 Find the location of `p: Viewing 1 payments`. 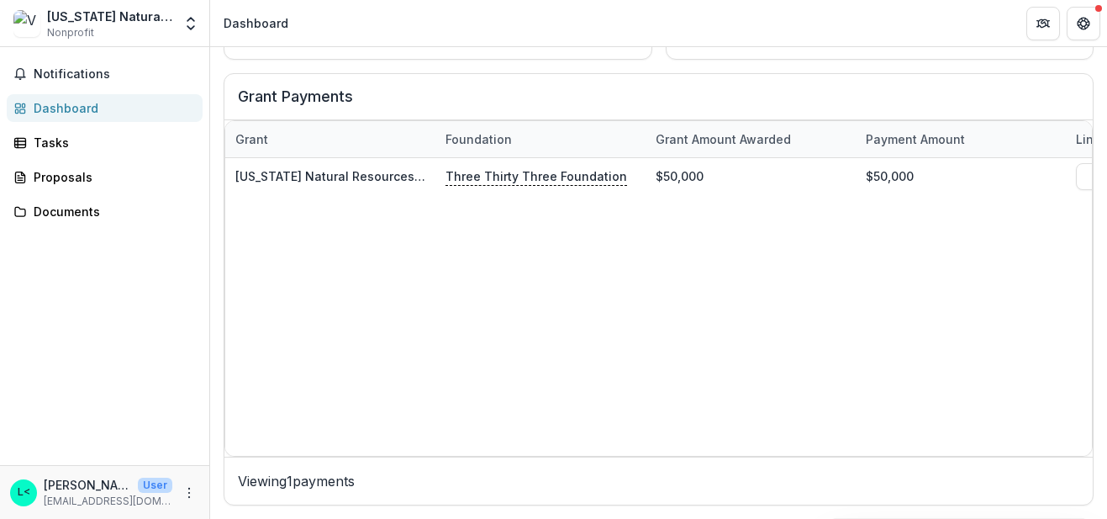

p: Viewing 1 payments is located at coordinates (658, 481).